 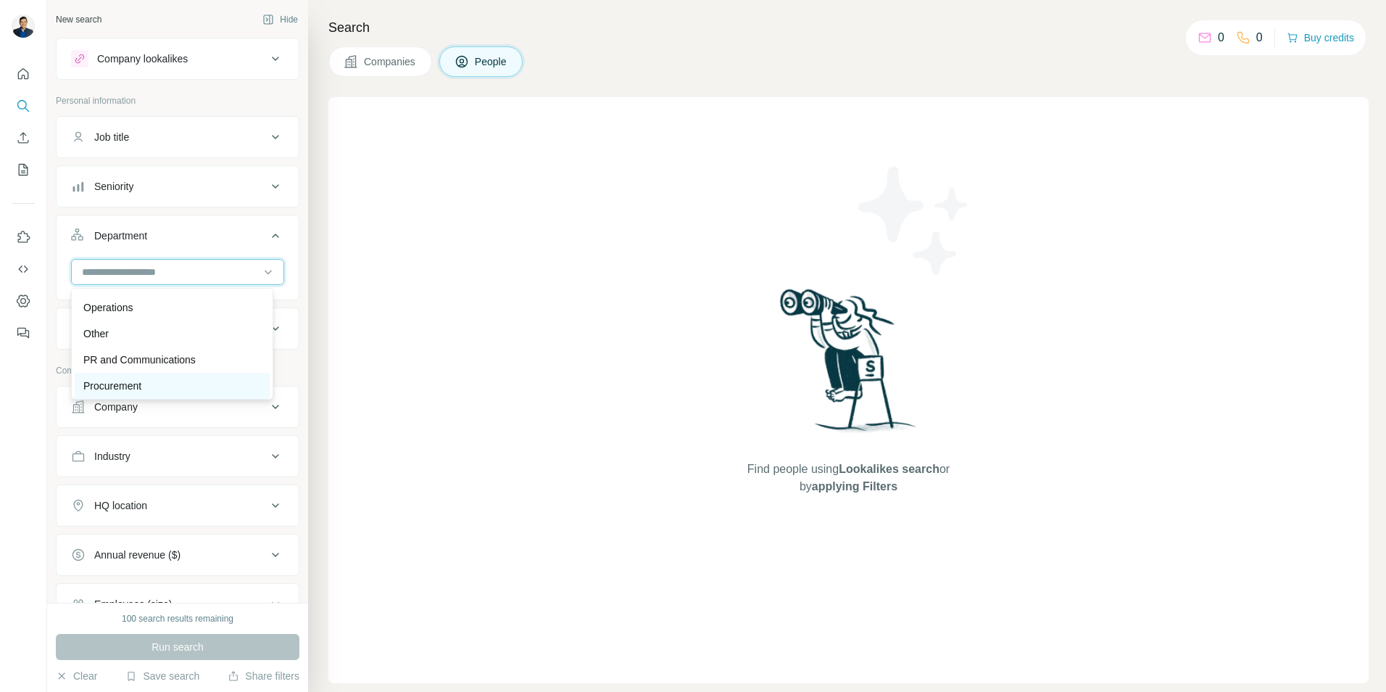 I want to click on button: Hide, so click(x=280, y=20).